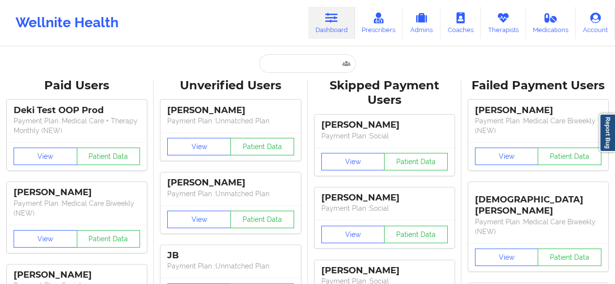 The image size is (615, 284). Describe the element at coordinates (421, 23) in the screenshot. I see `a: Admins` at that location.